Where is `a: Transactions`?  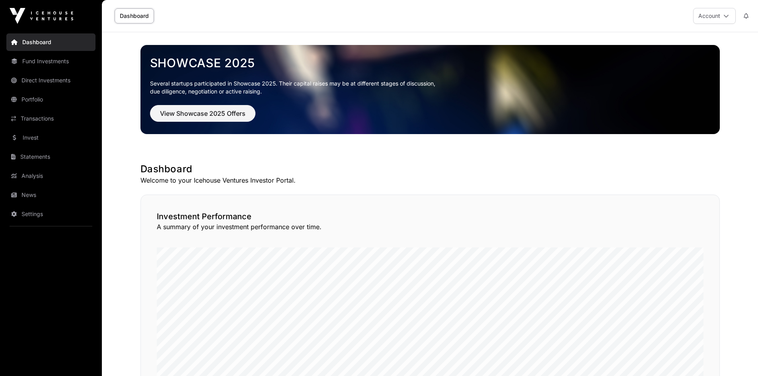
a: Transactions is located at coordinates (51, 119).